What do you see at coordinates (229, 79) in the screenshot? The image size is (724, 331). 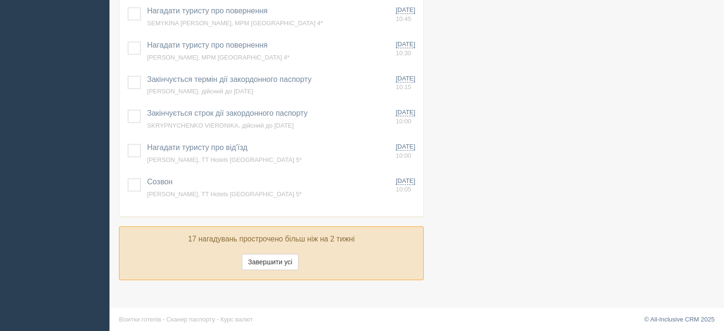 I see `a: Закінчується термін дії закордонного паспорту` at bounding box center [229, 79].